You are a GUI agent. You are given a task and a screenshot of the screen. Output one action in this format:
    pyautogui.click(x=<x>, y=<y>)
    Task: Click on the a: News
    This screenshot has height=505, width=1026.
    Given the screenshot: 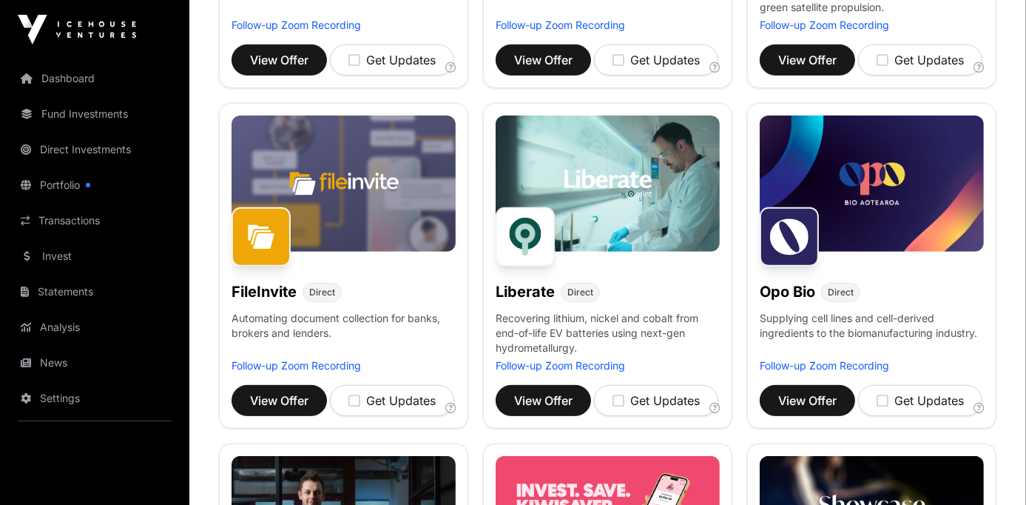 What is the action you would take?
    pyautogui.click(x=95, y=363)
    